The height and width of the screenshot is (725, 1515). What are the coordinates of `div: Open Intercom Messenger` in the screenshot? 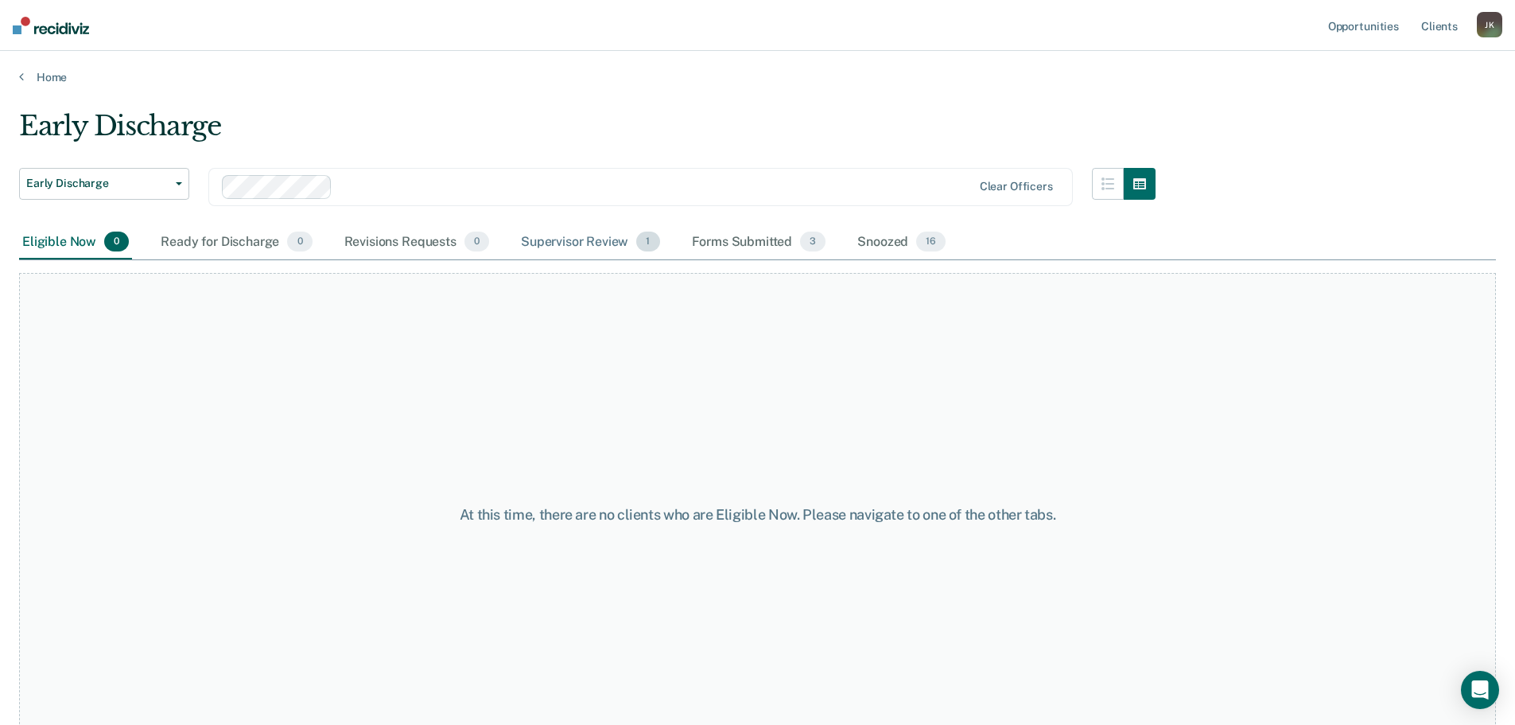 It's located at (1480, 690).